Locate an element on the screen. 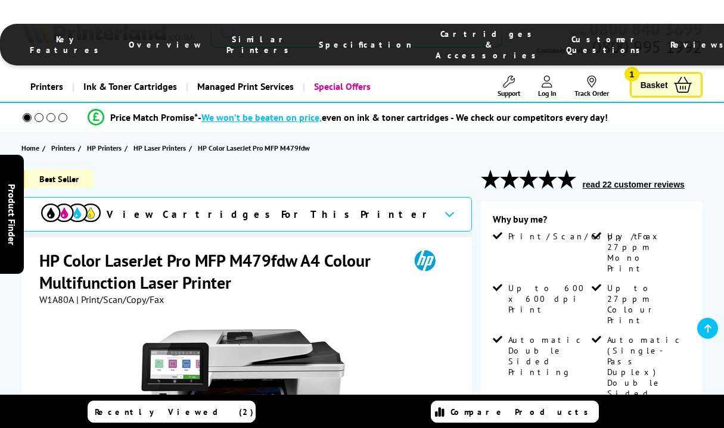 The height and width of the screenshot is (428, 724). a: Log In is located at coordinates (547, 86).